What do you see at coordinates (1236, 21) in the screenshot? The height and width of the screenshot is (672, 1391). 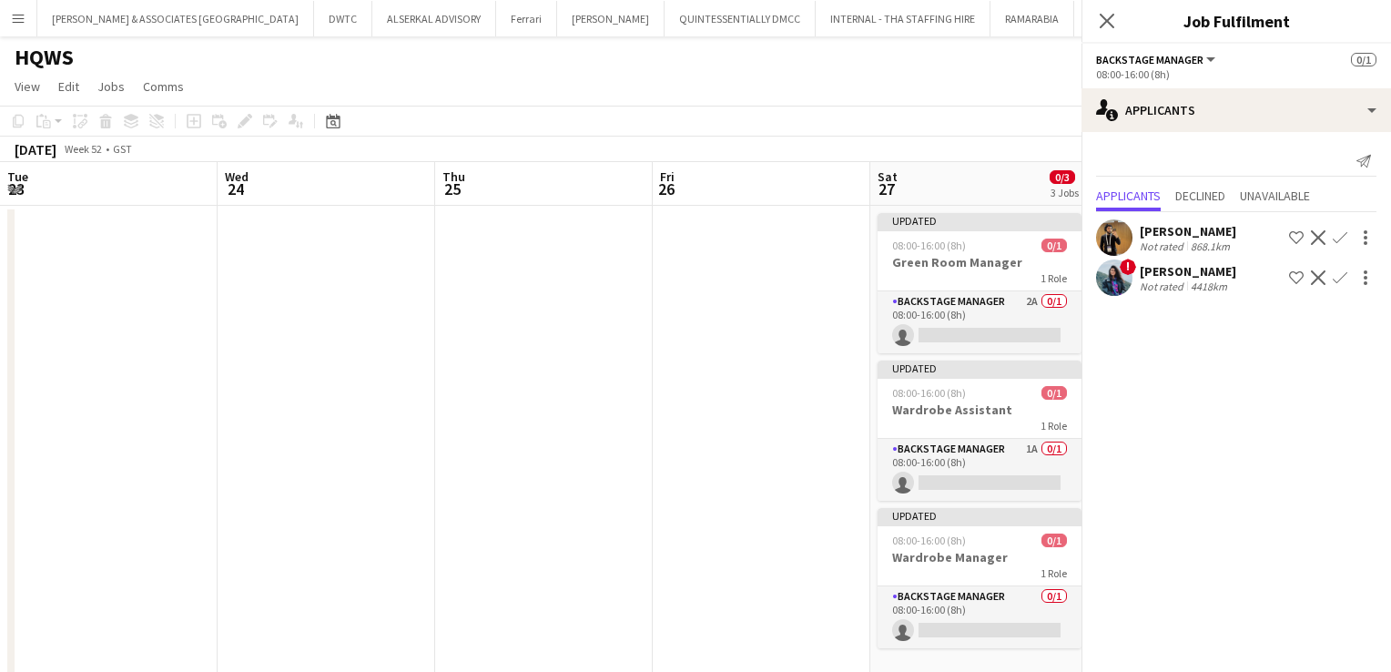 I see `h3: Job Fulfilment` at bounding box center [1236, 21].